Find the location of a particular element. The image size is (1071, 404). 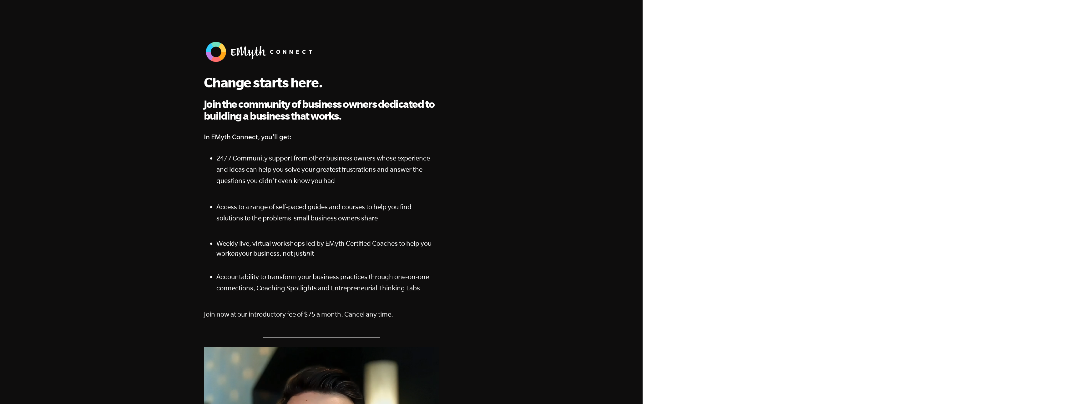

span: Accountability to transform your business practices through one-on-one connections, Coaching Spot... is located at coordinates (323, 283).